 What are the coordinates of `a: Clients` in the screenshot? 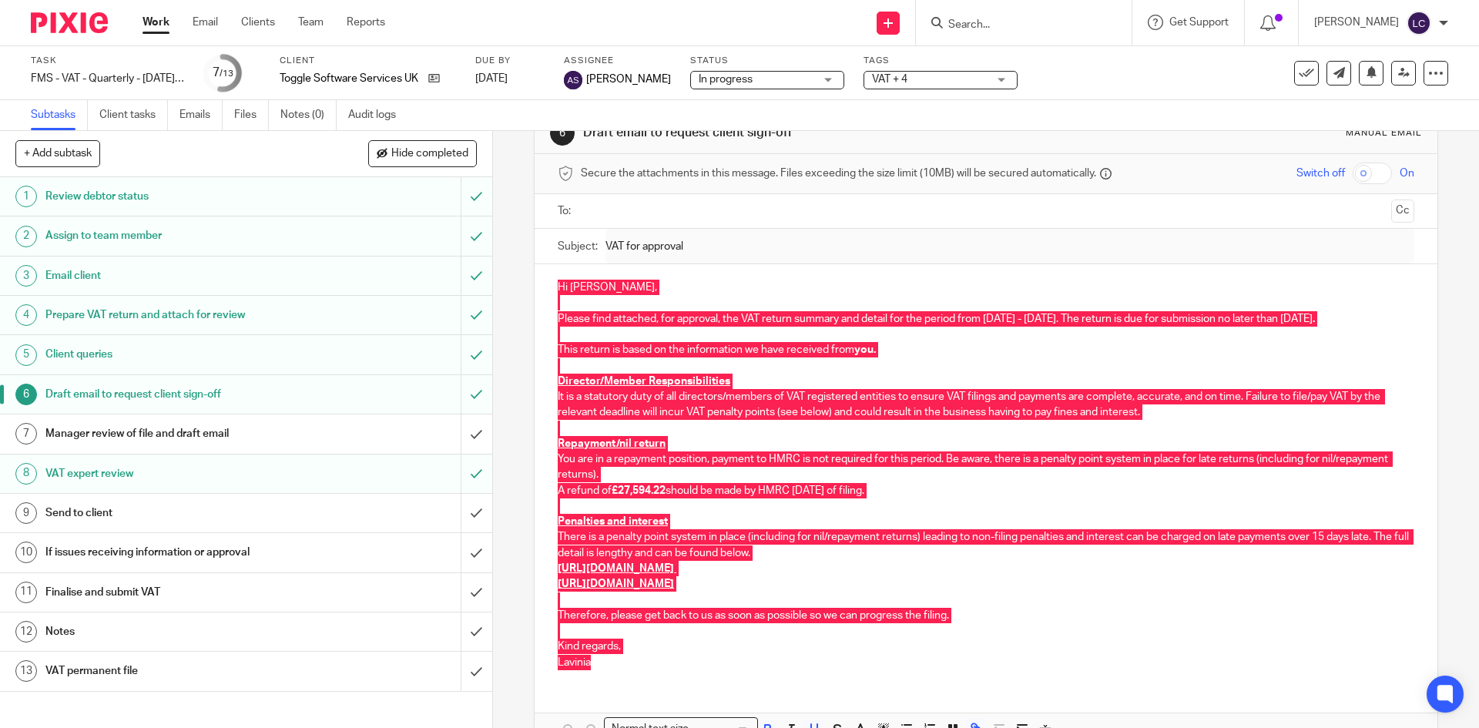 It's located at (258, 22).